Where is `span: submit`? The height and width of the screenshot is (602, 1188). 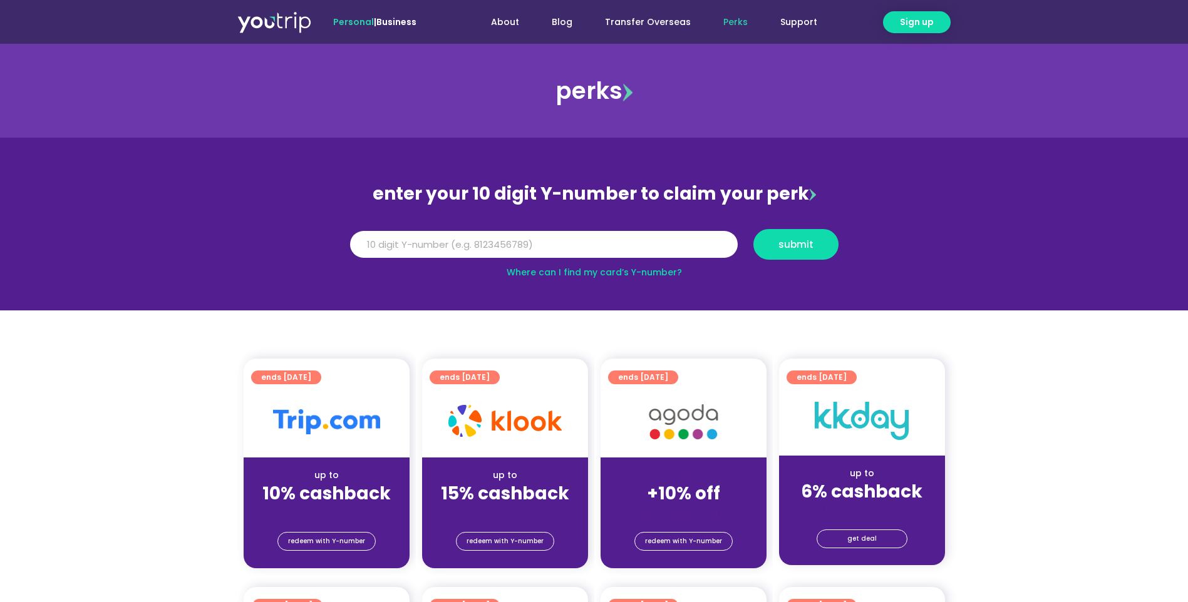
span: submit is located at coordinates (796, 244).